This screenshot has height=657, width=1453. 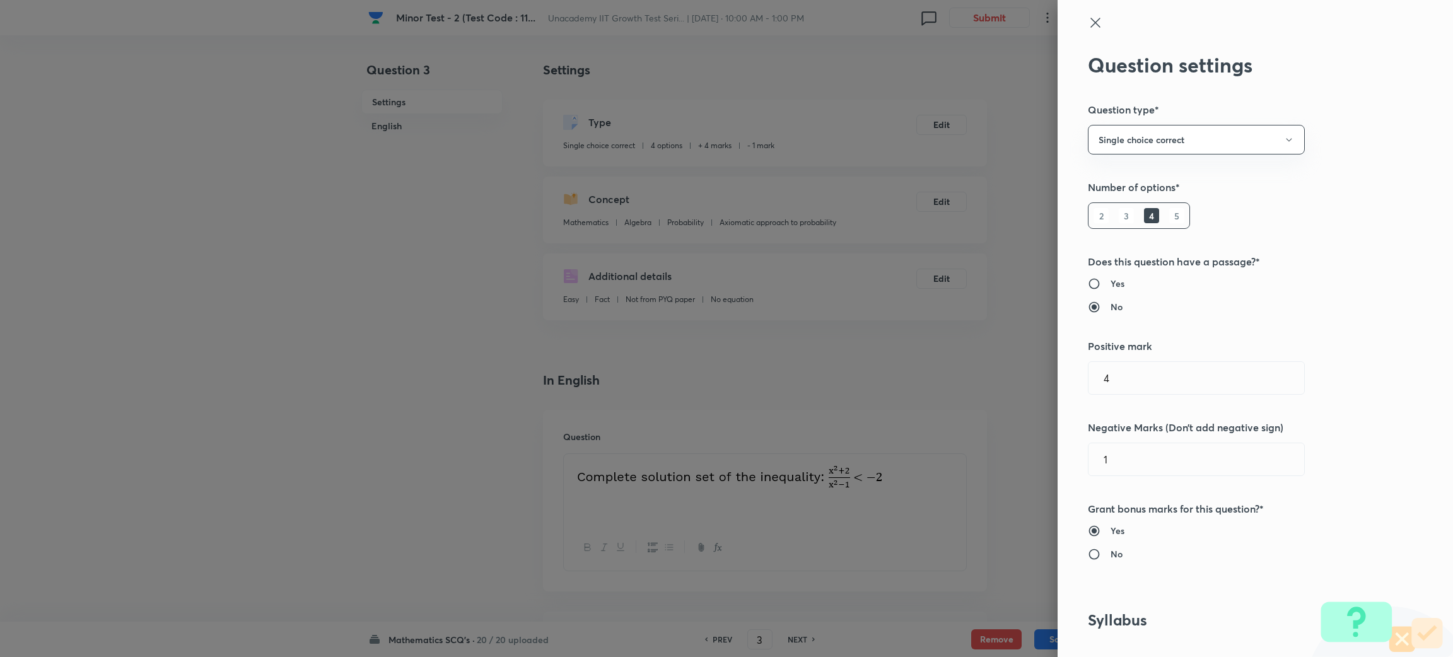 What do you see at coordinates (1196, 139) in the screenshot?
I see `button: Single choice correct` at bounding box center [1196, 139].